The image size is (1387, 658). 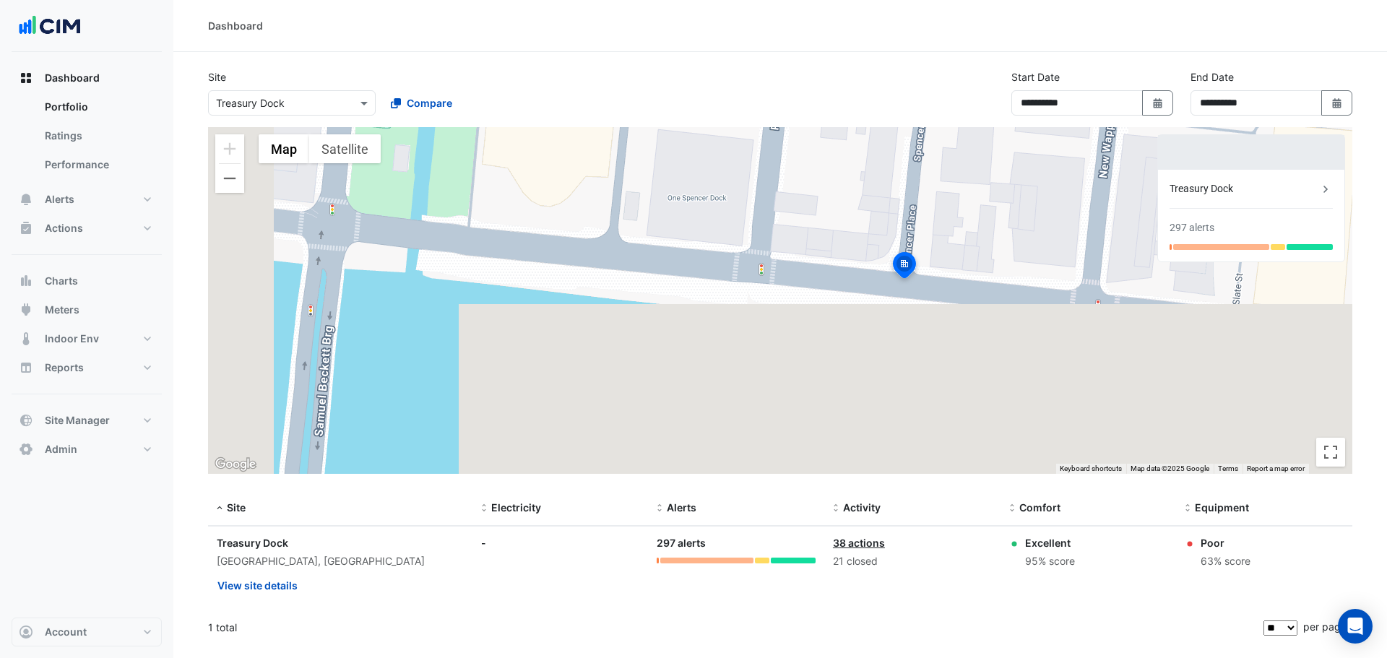 I want to click on div: 63% score, so click(x=1225, y=561).